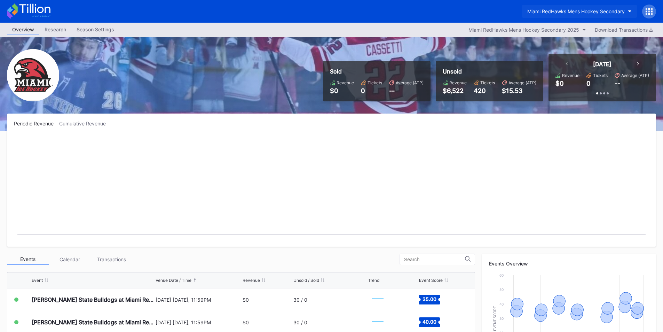 The height and width of the screenshot is (332, 663). What do you see at coordinates (173, 280) in the screenshot?
I see `div: Venue Date / Time` at bounding box center [173, 280].